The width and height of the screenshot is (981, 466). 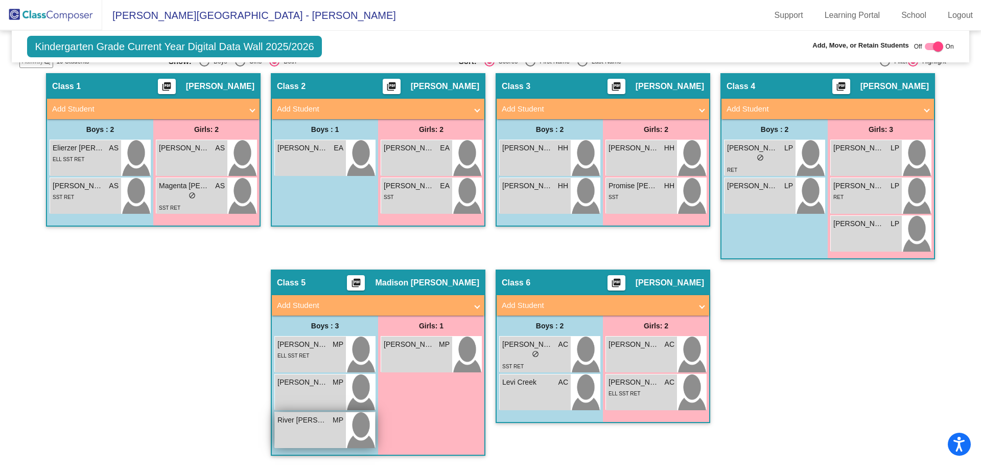 I want to click on span: RET, so click(x=733, y=170).